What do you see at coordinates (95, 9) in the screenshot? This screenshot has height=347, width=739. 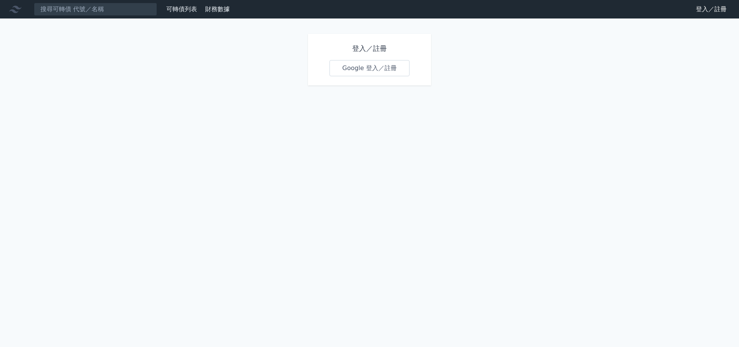 I see `input: 搜尋可轉債 代號／名稱` at bounding box center [95, 9].